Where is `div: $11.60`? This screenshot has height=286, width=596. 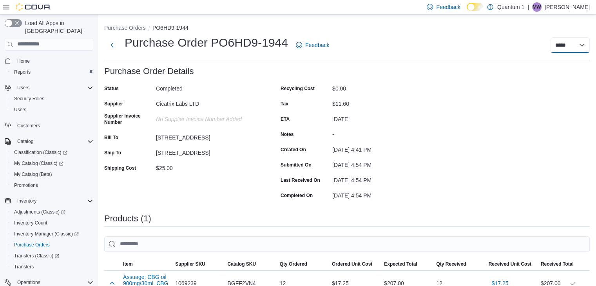 div: $11.60 is located at coordinates (385, 102).